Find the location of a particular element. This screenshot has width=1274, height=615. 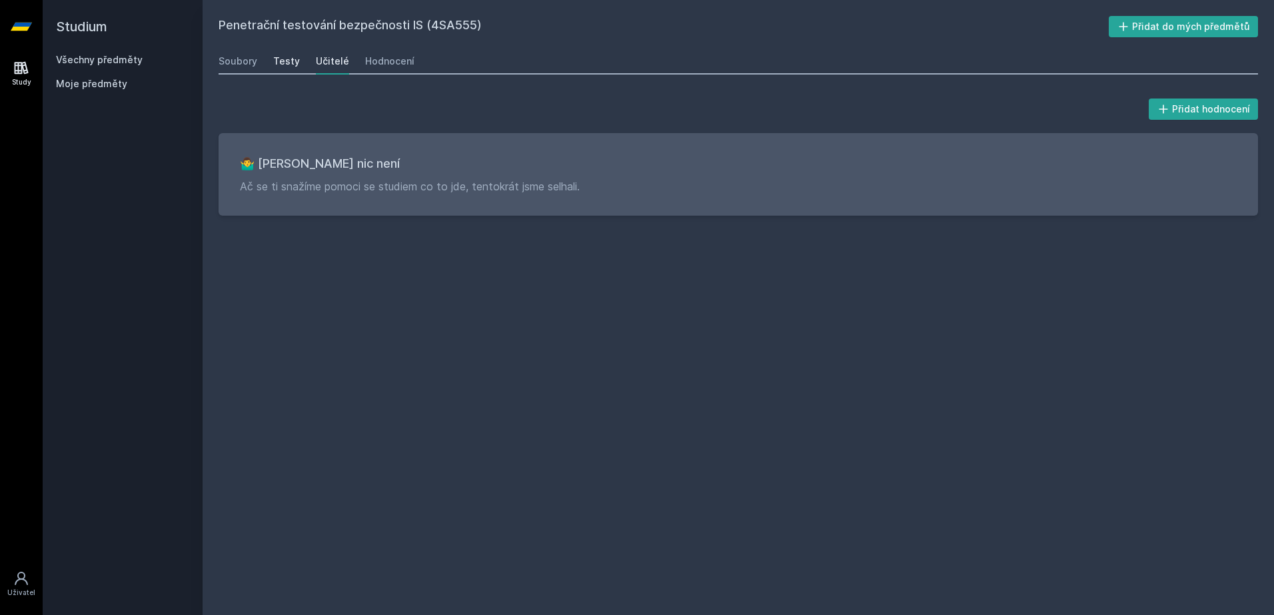

button: Přidat do mých předmětů is located at coordinates (1183, 27).